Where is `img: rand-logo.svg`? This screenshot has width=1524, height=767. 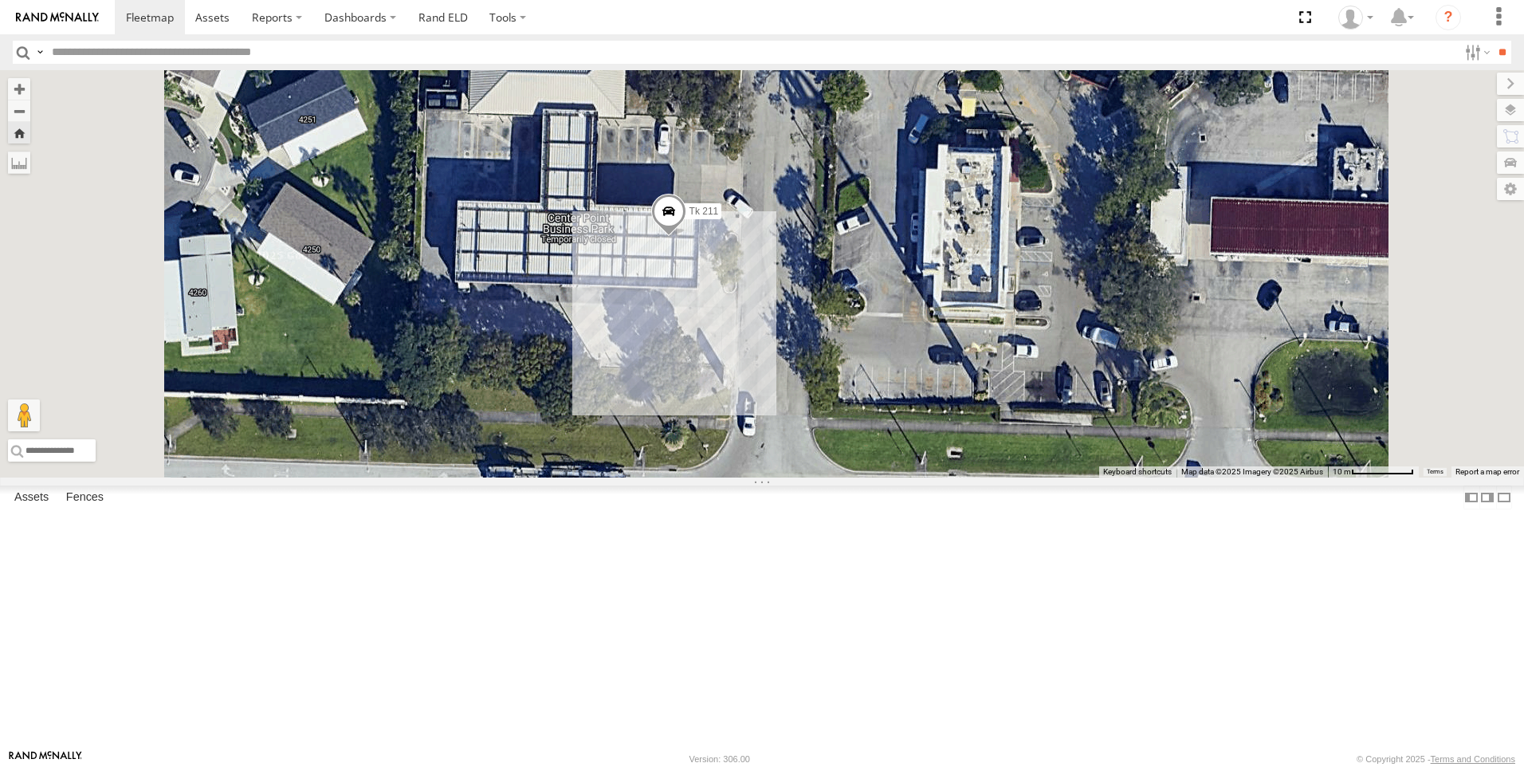 img: rand-logo.svg is located at coordinates (57, 18).